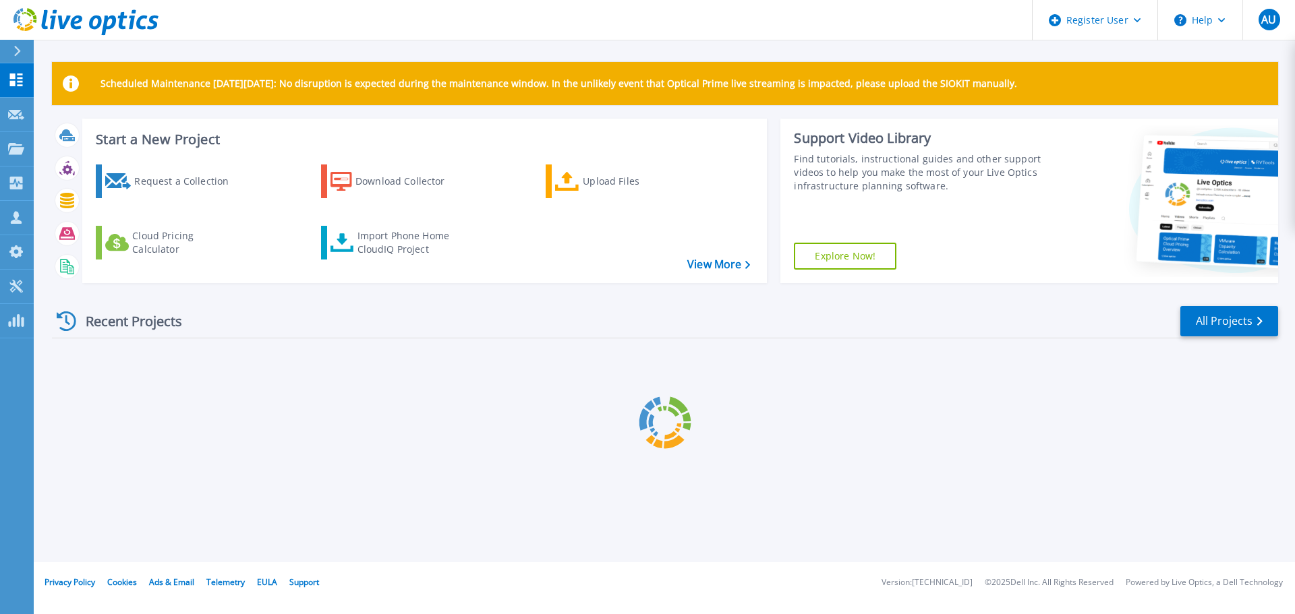 Image resolution: width=1295 pixels, height=614 pixels. What do you see at coordinates (126, 321) in the screenshot?
I see `div: Recent Projects` at bounding box center [126, 321].